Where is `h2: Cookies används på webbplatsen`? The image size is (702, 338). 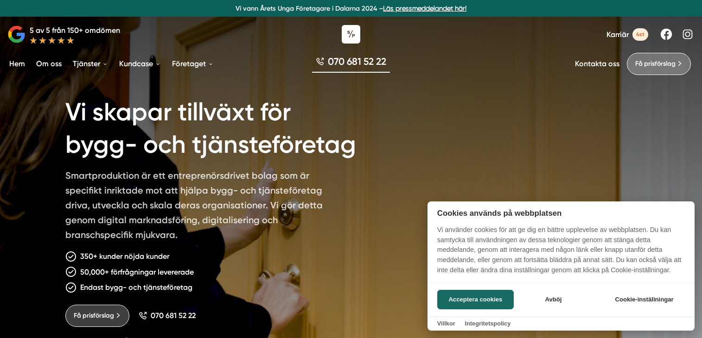
h2: Cookies används på webbplatsen is located at coordinates (561, 213).